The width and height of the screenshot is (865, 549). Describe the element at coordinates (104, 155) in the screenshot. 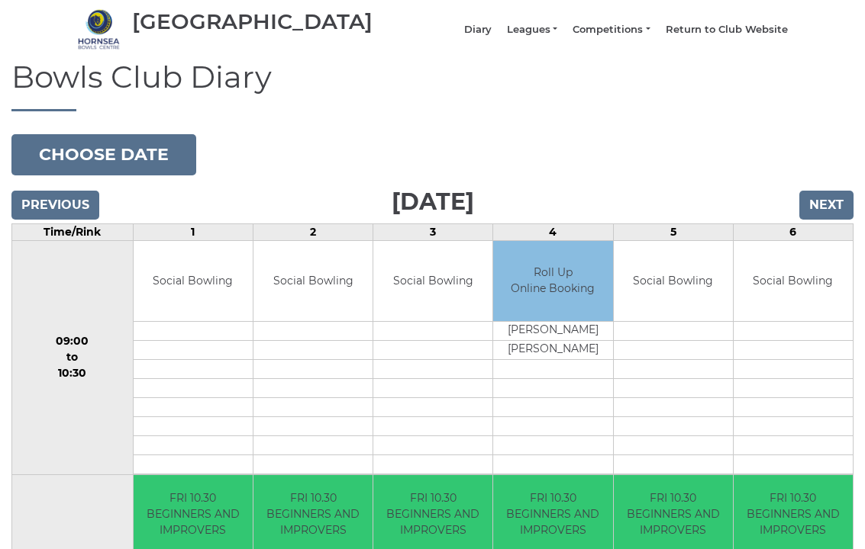

I see `button: Choose date` at that location.